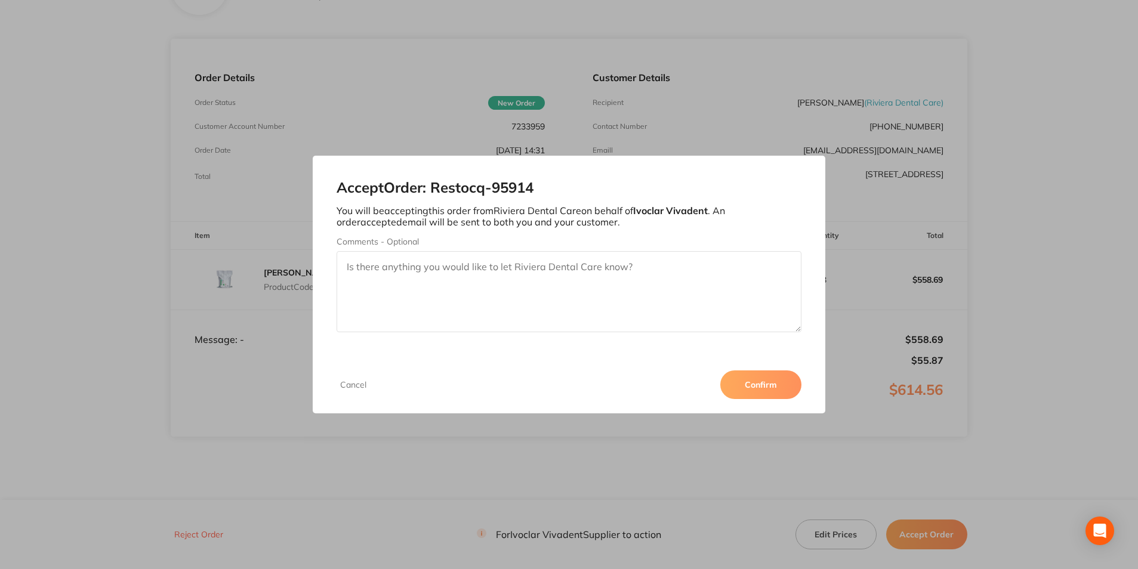  What do you see at coordinates (569, 242) in the screenshot?
I see `label: Comments - Optional` at bounding box center [569, 242].